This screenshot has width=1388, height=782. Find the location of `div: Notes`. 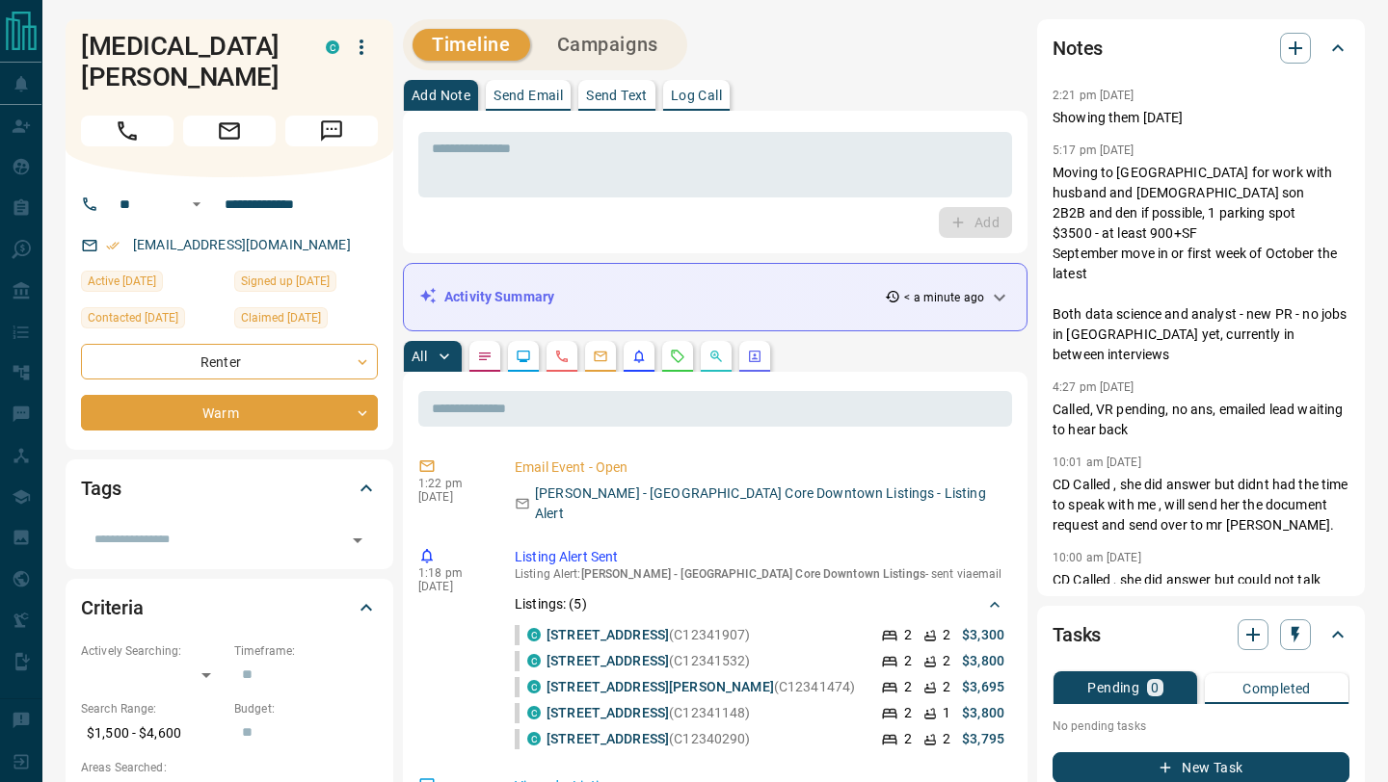

div: Notes is located at coordinates (1201, 48).